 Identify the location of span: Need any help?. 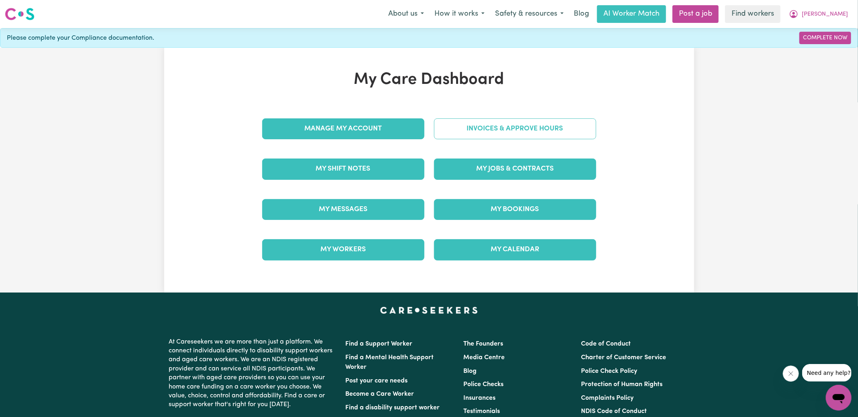
(27, 9).